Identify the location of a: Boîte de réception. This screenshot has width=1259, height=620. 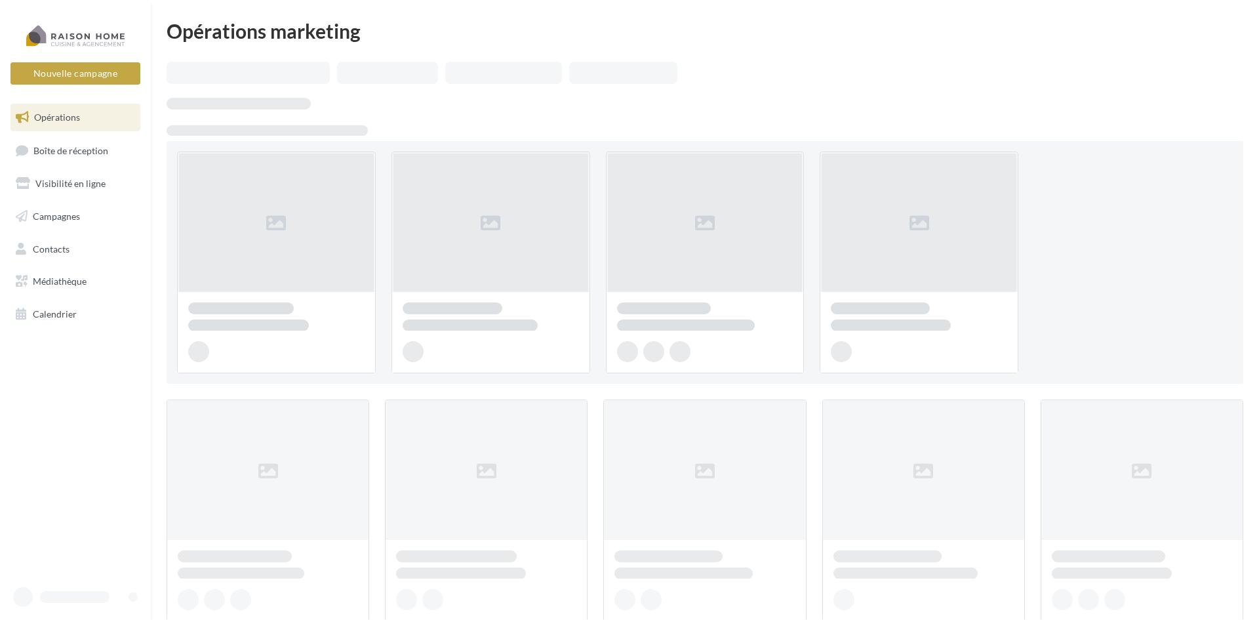
(75, 150).